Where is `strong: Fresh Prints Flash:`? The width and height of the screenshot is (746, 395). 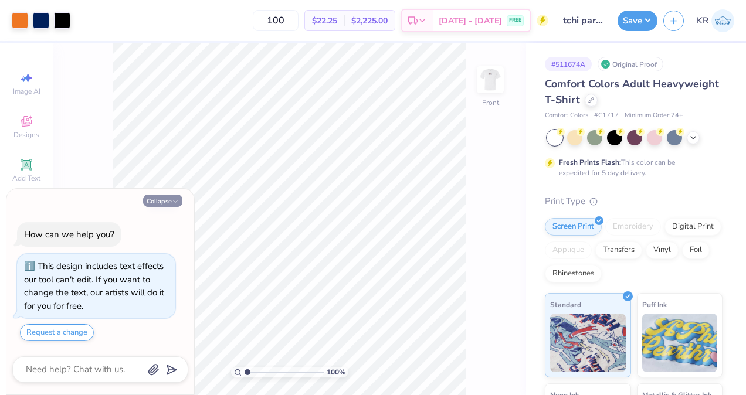
strong: Fresh Prints Flash: is located at coordinates (590, 162).